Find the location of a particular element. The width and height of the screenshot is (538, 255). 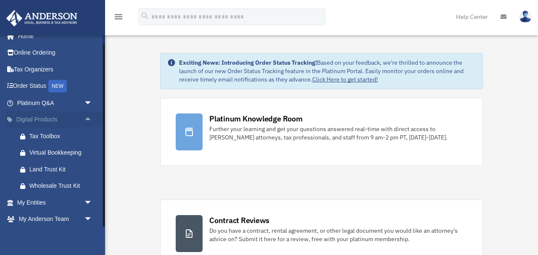

strong: Exciting News: Introducing Order Status Tracking! is located at coordinates (248, 63).